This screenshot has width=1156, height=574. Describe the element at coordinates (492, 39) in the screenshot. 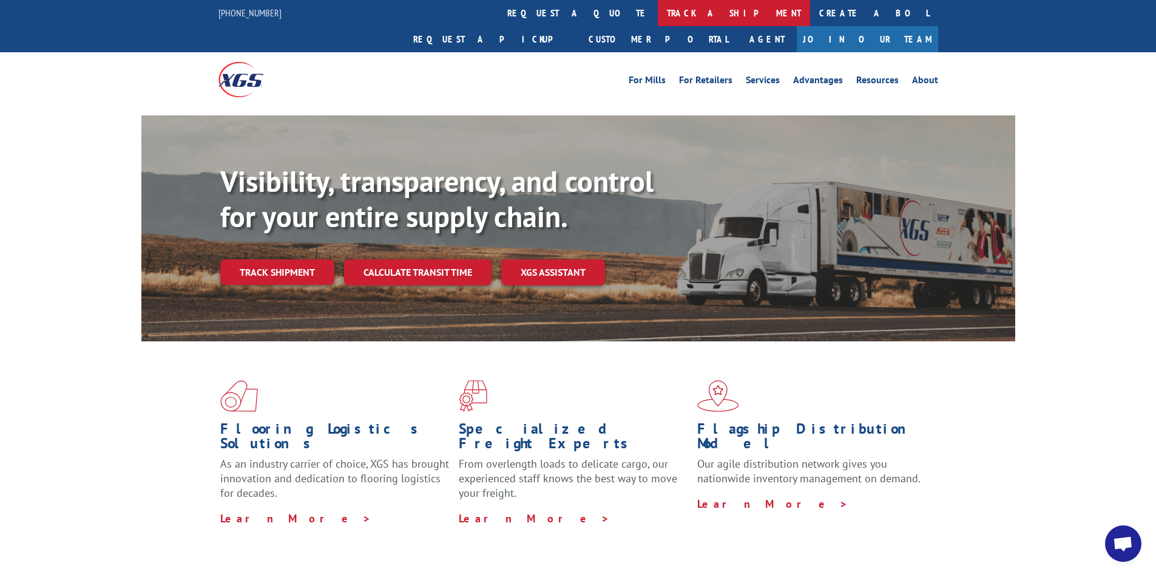

I see `a: Request a pickup` at that location.